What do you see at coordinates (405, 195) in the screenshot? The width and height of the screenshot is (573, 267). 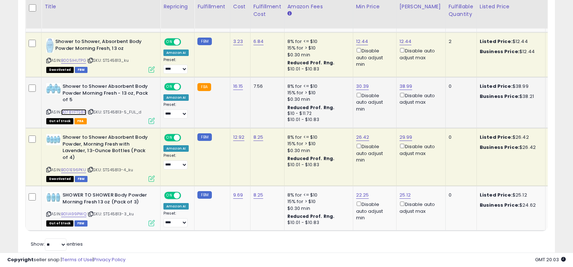 I see `a: 25.12` at bounding box center [405, 195].